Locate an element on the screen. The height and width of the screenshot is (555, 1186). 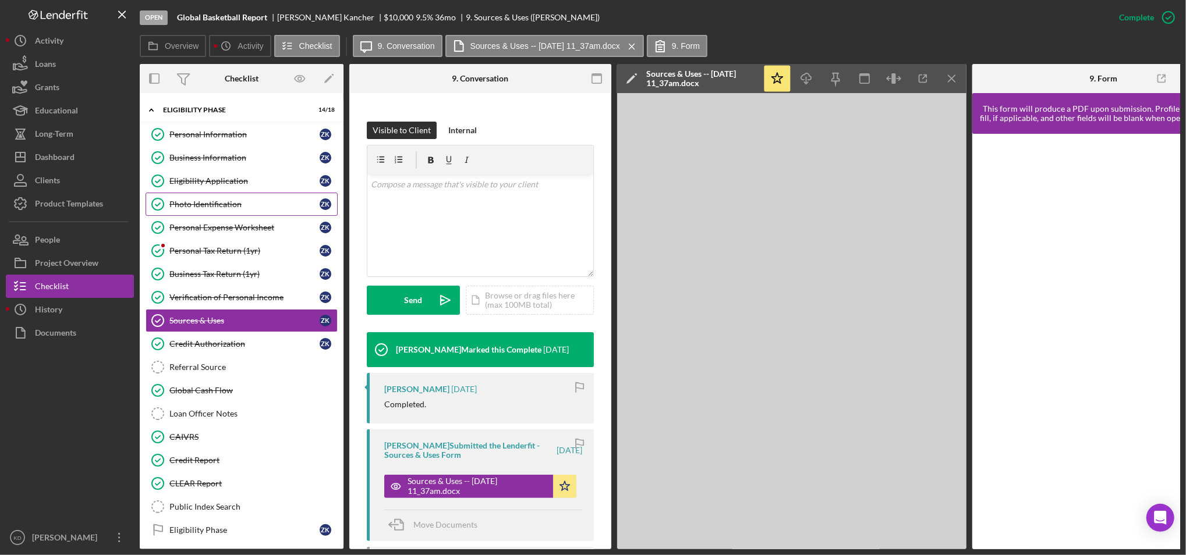
a: Global Cash Flow is located at coordinates (242, 391).